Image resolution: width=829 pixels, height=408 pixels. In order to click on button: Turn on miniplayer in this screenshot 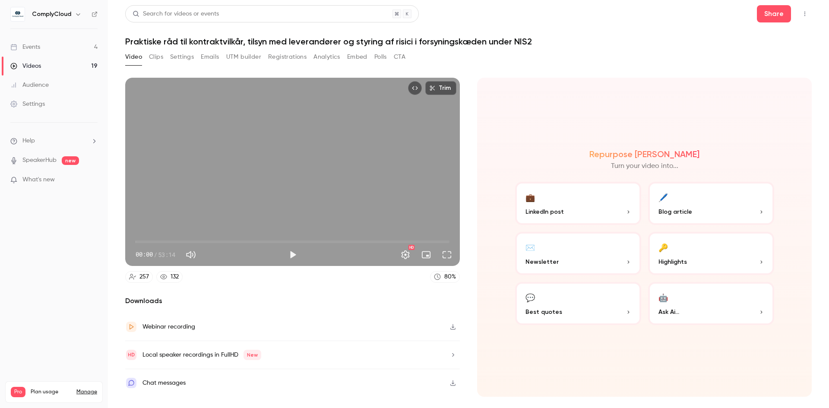, I will do `click(426, 255)`.